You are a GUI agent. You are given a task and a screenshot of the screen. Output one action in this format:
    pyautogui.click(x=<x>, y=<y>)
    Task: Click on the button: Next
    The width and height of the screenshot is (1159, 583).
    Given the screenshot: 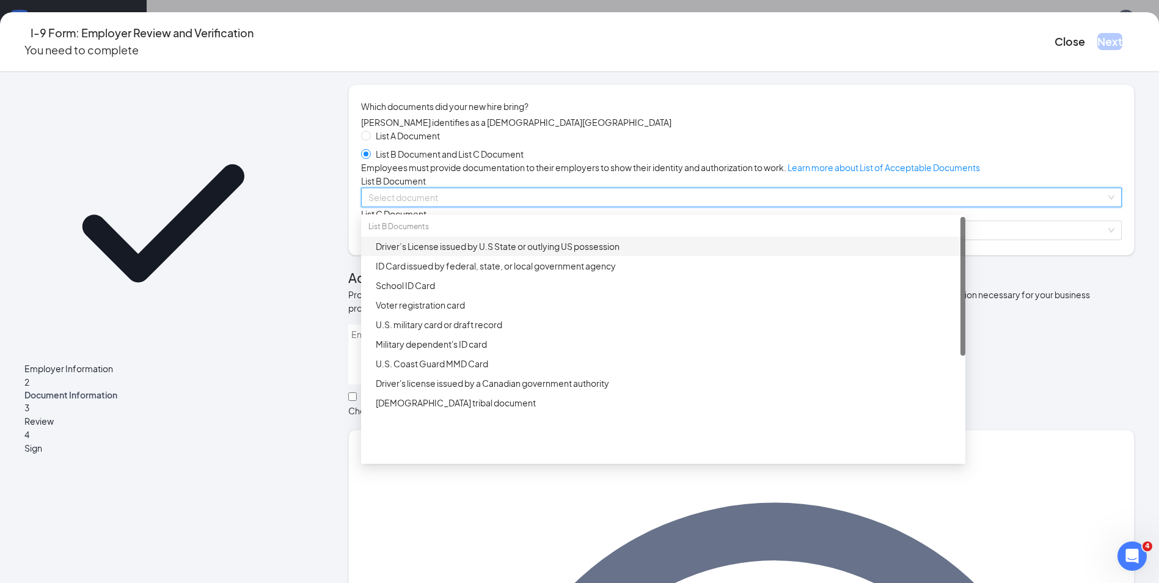 What is the action you would take?
    pyautogui.click(x=1109, y=42)
    